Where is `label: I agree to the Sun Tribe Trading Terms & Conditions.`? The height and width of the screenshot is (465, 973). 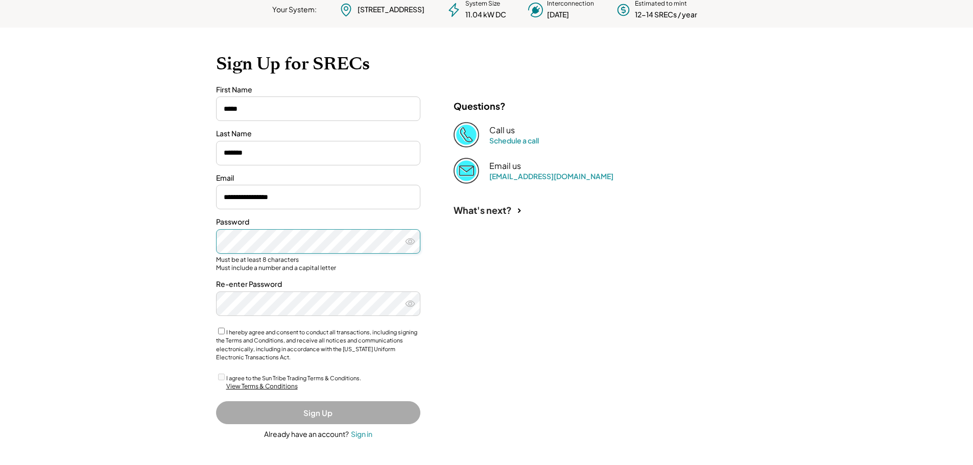
label: I agree to the Sun Tribe Trading Terms & Conditions. is located at coordinates (294, 378).